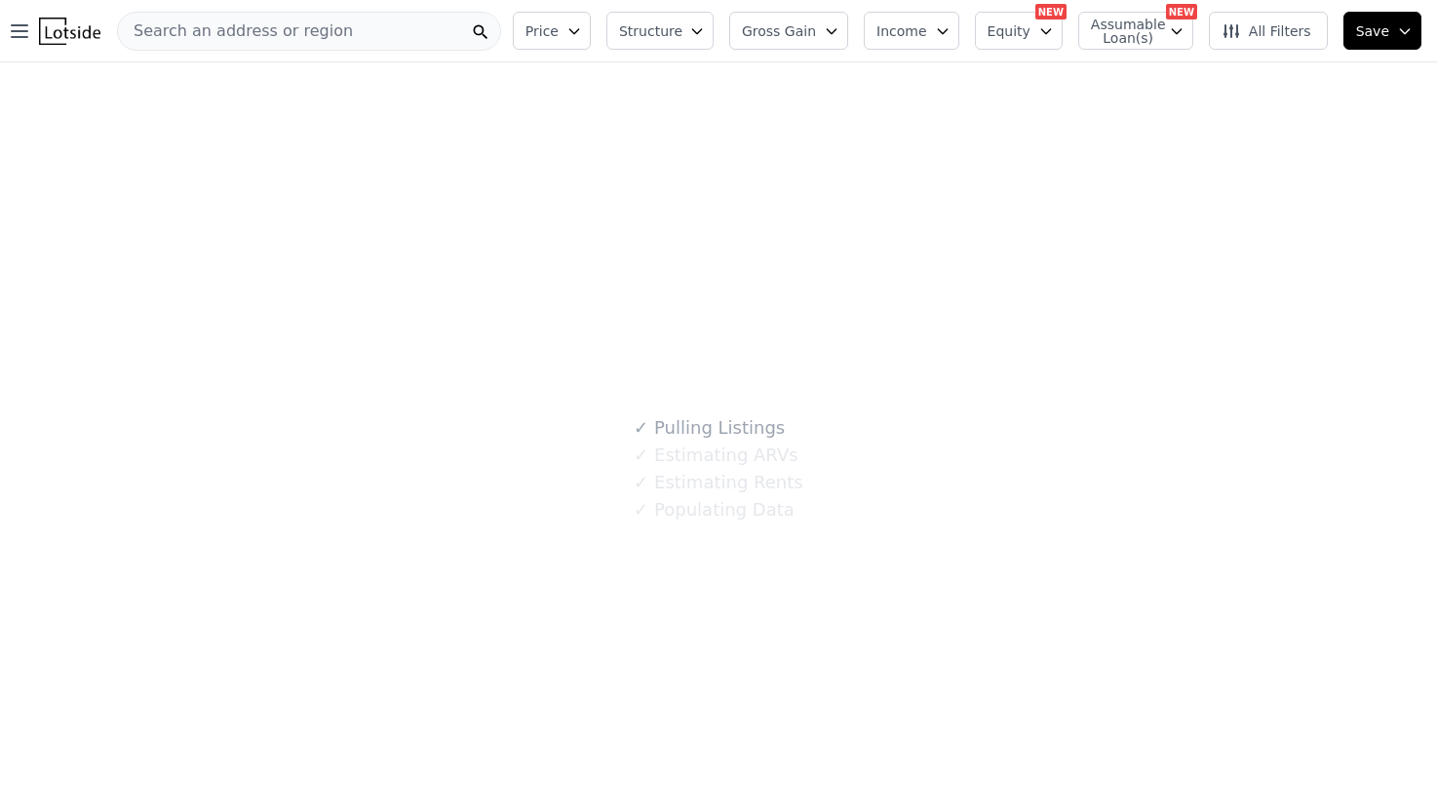 The height and width of the screenshot is (812, 1437). What do you see at coordinates (1373, 31) in the screenshot?
I see `span: Save` at bounding box center [1373, 31].